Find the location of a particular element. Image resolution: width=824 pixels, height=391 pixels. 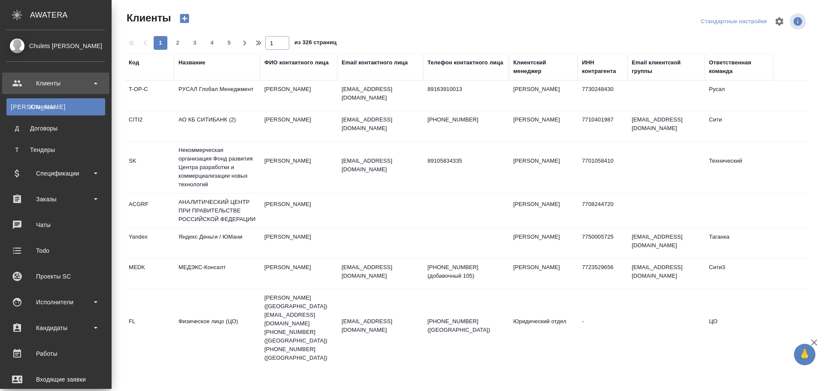

td: Yandex is located at coordinates (149, 243).